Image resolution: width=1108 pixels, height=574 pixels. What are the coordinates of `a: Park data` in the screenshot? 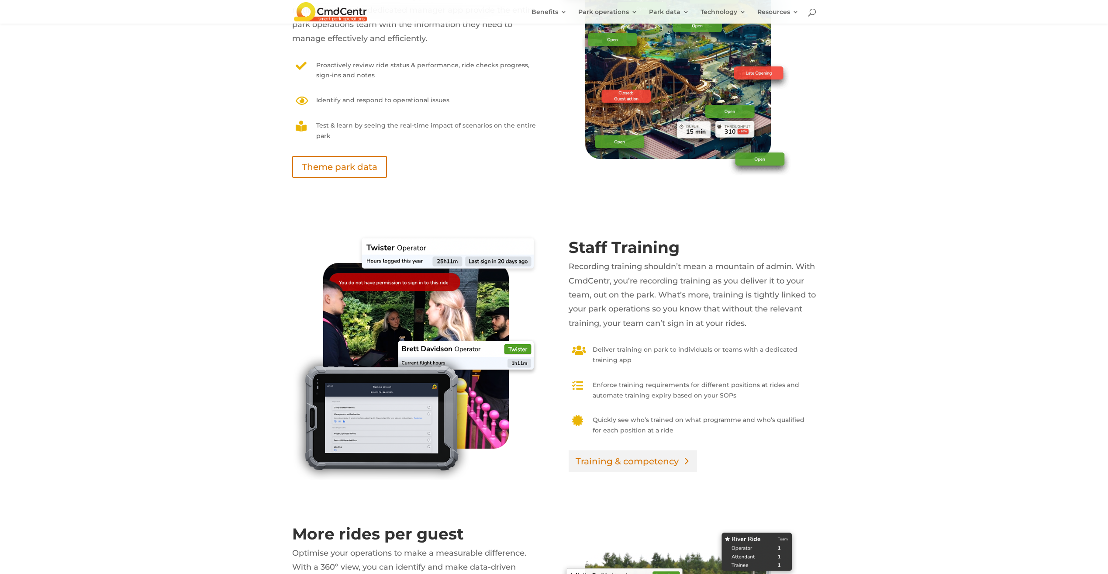 It's located at (669, 16).